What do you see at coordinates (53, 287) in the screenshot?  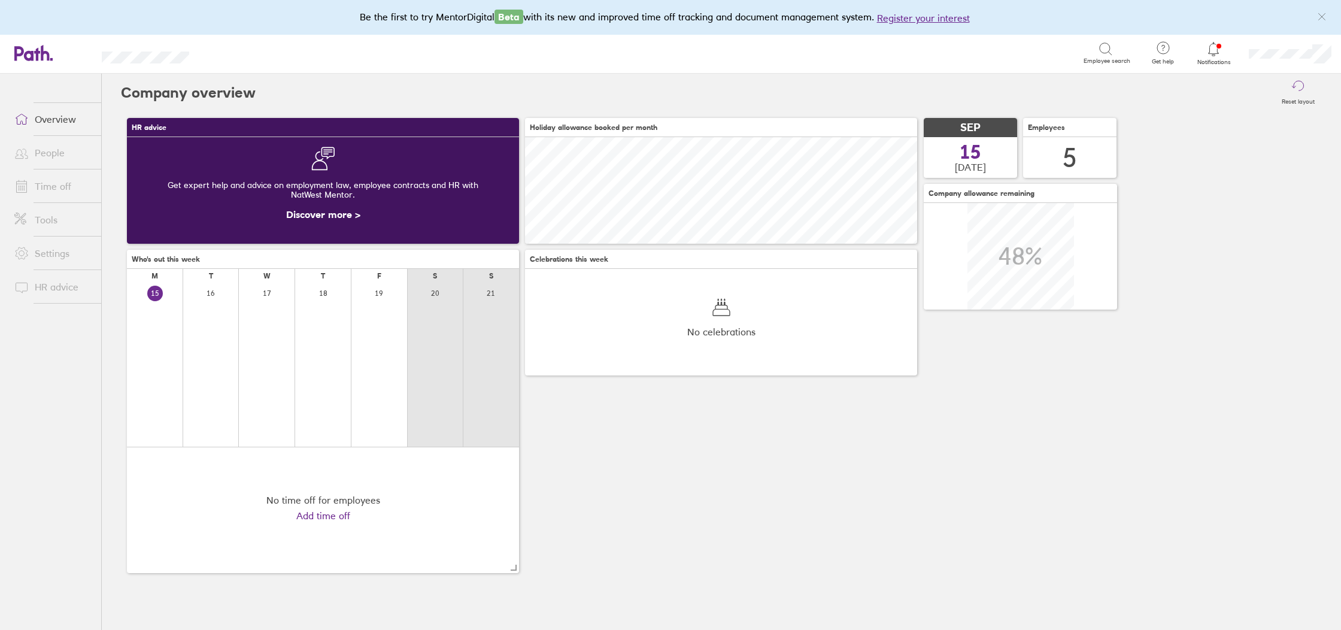 I see `a: HR advice` at bounding box center [53, 287].